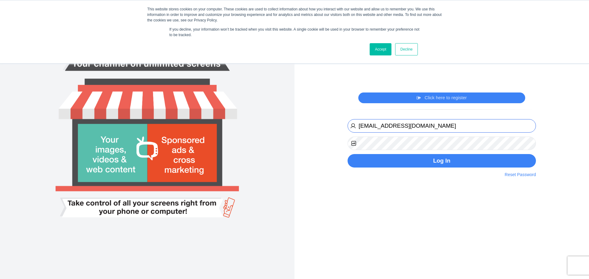  Describe the element at coordinates (520, 175) in the screenshot. I see `a: Reset Password` at that location.